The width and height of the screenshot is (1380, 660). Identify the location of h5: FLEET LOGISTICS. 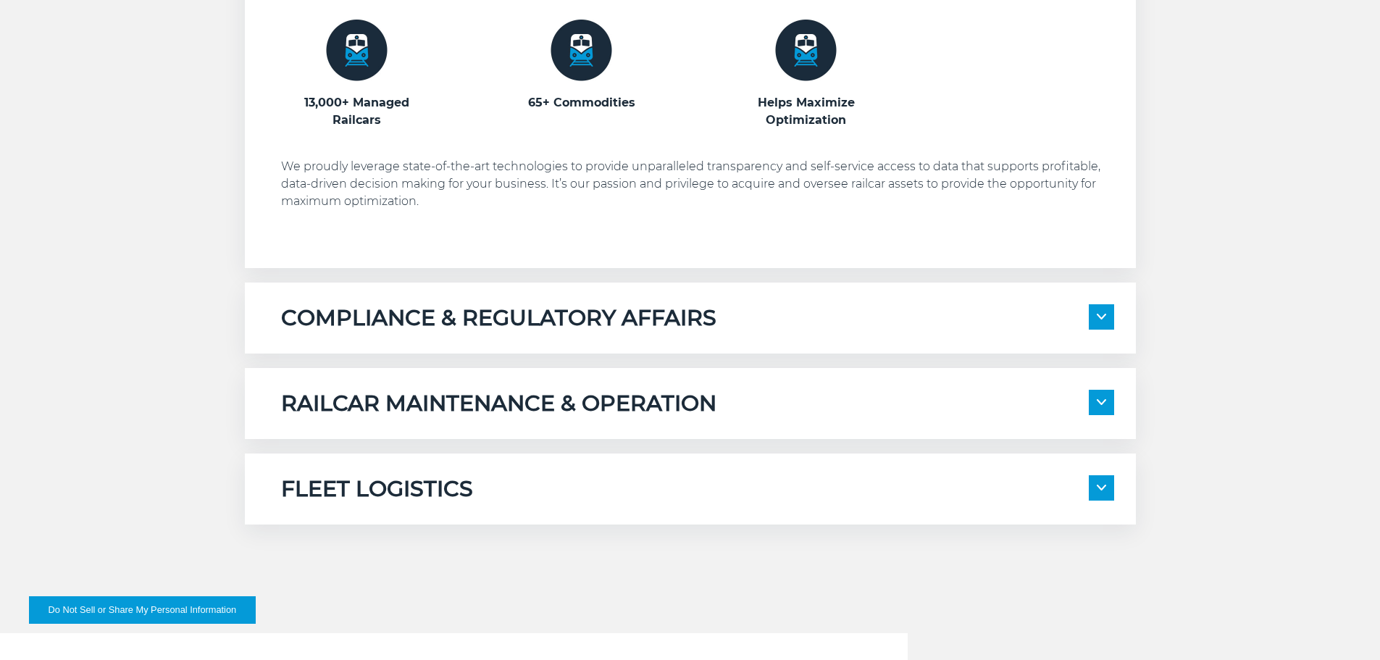
(377, 489).